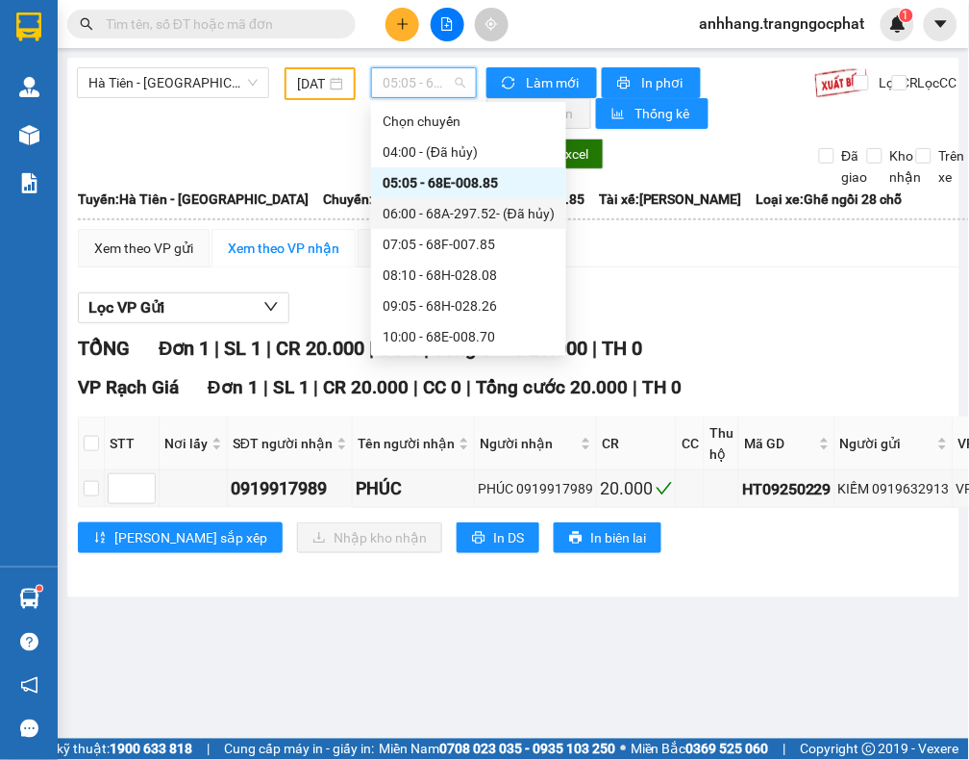 This screenshot has width=969, height=760. I want to click on span: Hà Tiên - Rạch Giá, so click(173, 83).